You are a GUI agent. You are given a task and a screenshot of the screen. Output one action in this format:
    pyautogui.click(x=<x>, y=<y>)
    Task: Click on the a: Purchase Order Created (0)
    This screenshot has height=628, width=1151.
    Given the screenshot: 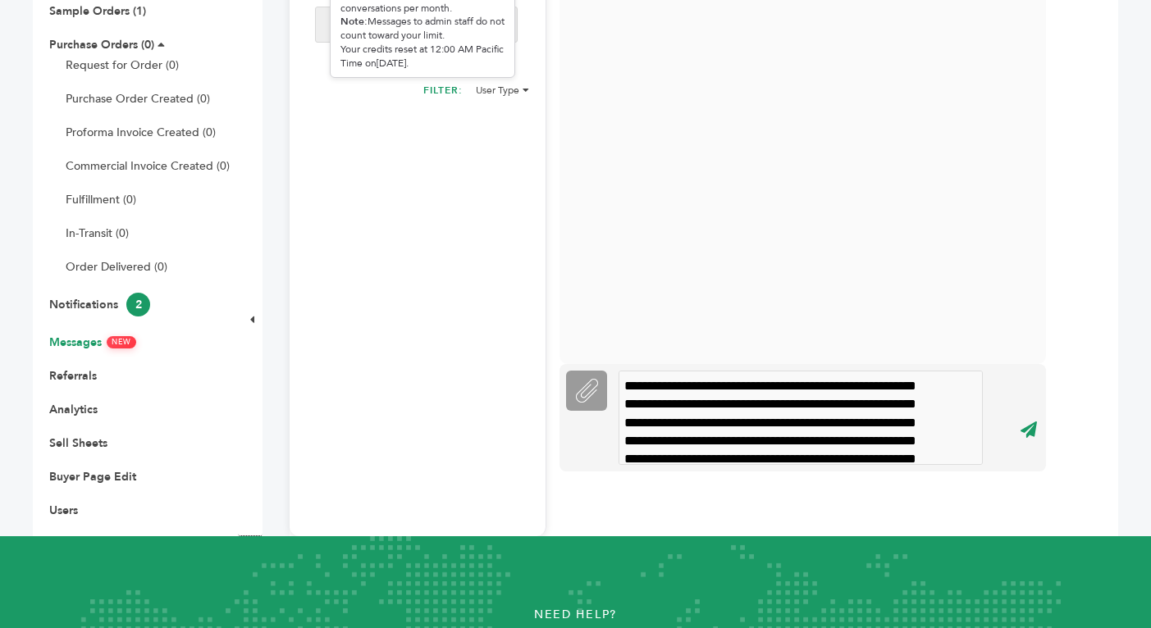 What is the action you would take?
    pyautogui.click(x=138, y=98)
    